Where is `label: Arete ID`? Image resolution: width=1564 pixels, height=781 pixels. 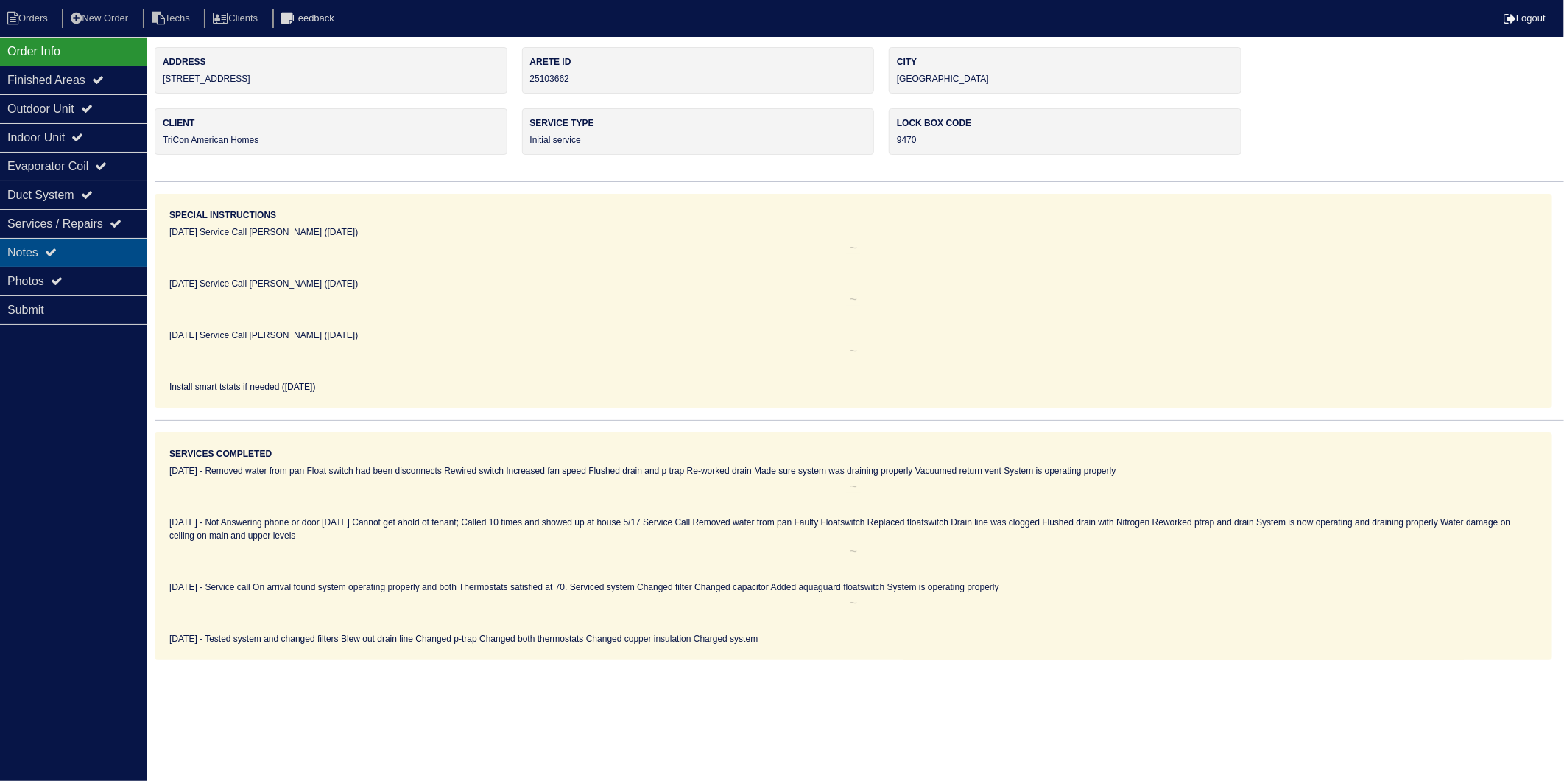
label: Arete ID is located at coordinates (698, 62).